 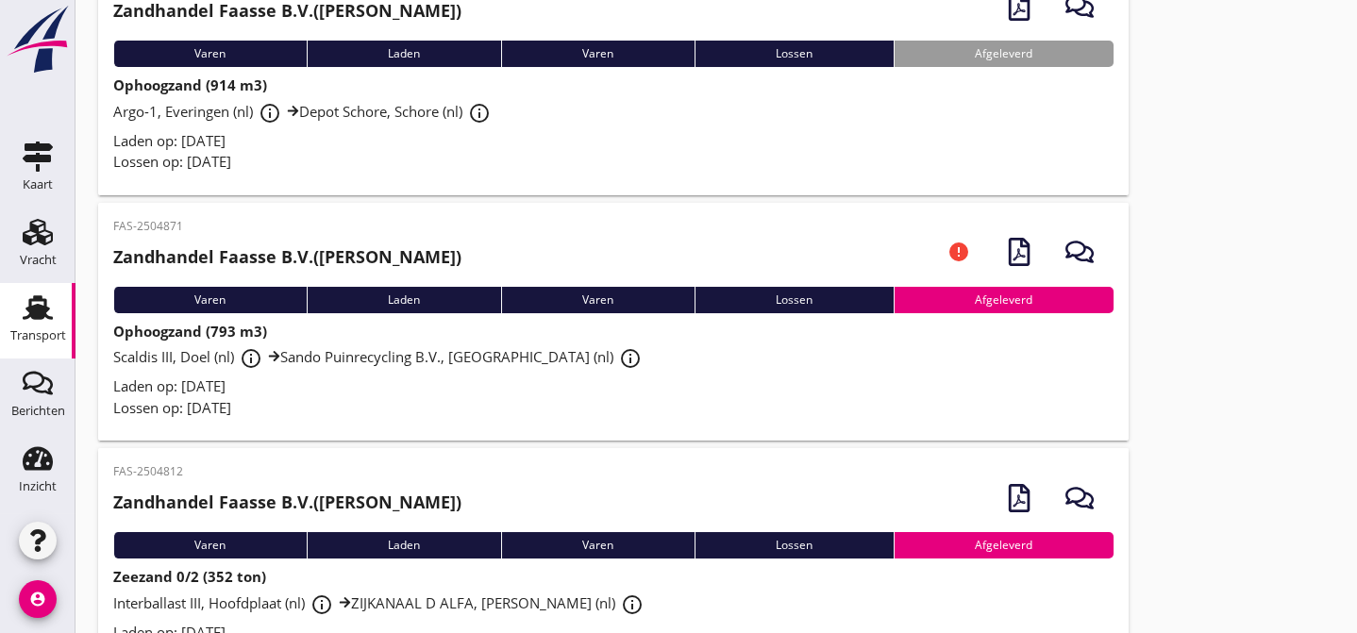 I want to click on img: logo-small.a267ee39.svg, so click(x=38, y=40).